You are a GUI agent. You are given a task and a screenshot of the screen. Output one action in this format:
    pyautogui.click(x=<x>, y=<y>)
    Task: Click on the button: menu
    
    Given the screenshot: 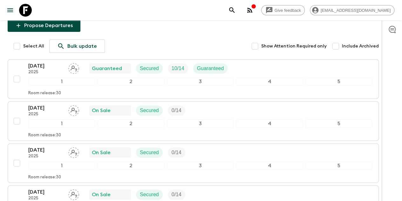 What is the action you would take?
    pyautogui.click(x=10, y=10)
    